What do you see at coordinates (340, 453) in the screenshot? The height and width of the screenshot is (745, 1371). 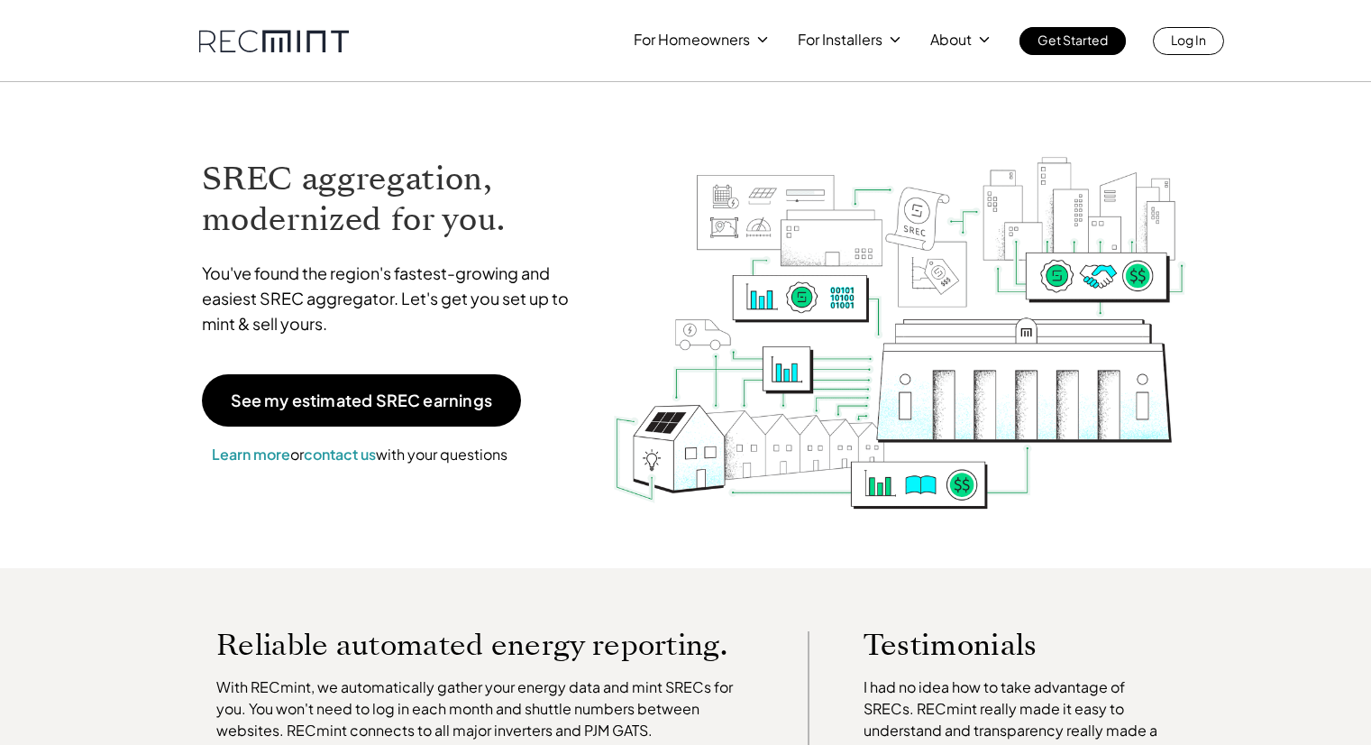 I see `span: contact us` at bounding box center [340, 453].